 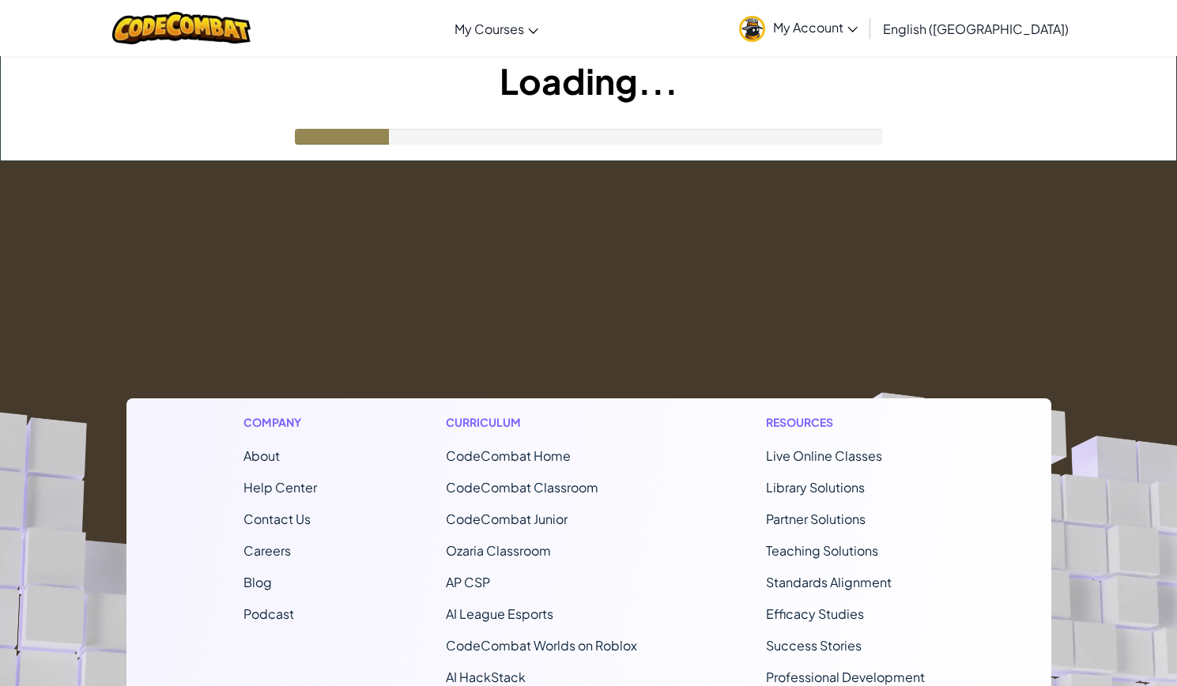 I want to click on a: My Account, so click(x=798, y=28).